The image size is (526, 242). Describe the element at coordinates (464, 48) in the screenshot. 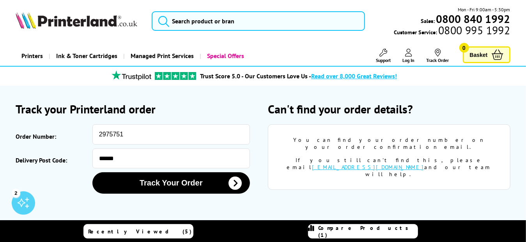

I see `span: 0` at that location.